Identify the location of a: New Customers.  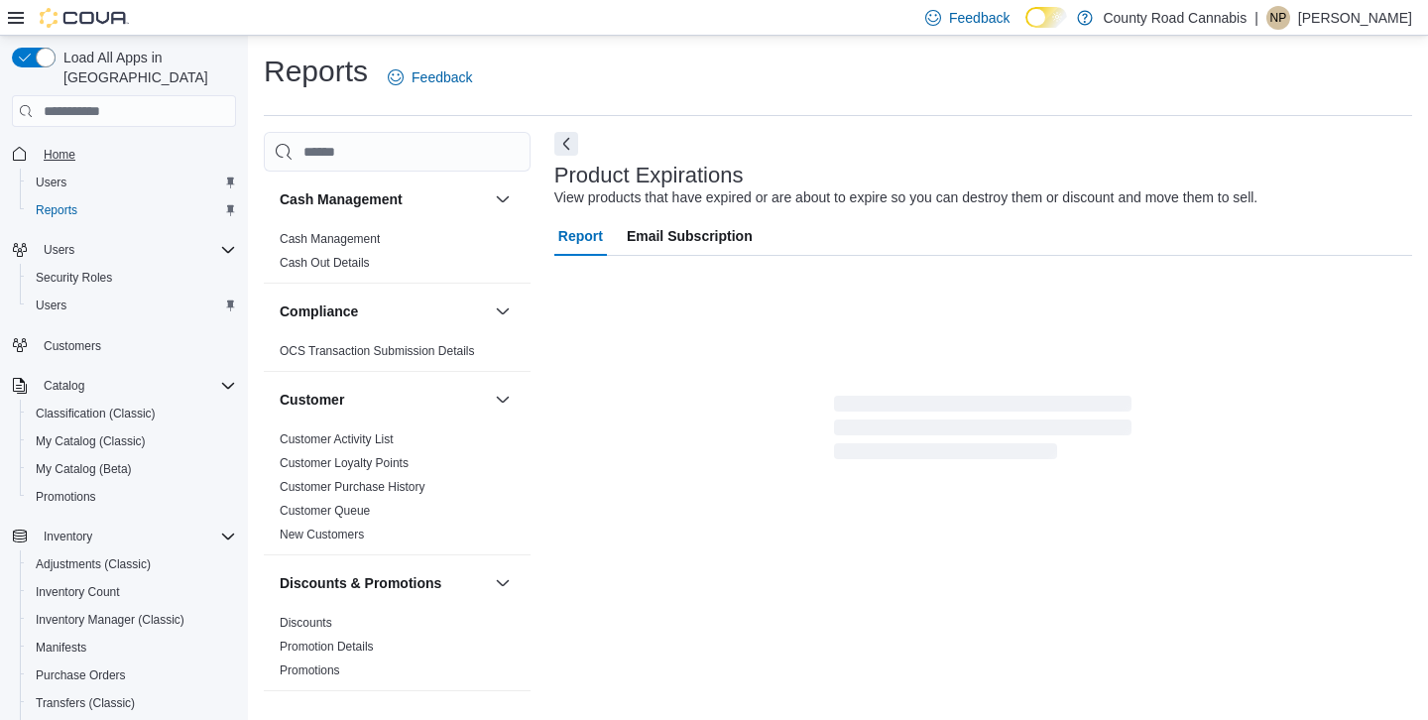
(321, 534).